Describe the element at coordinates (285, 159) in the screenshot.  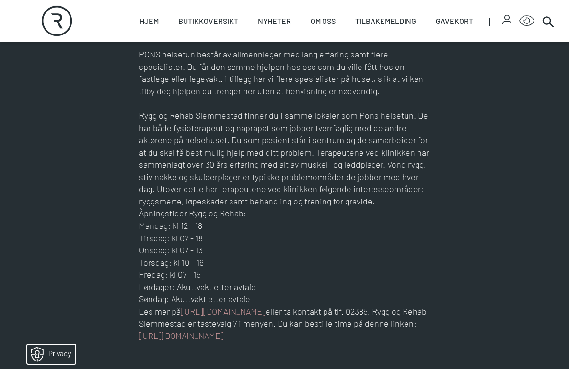
I see `p: Rygg og Rehab Slemmestad finner du i samme lokaler som Pons helsetun. De har både fysioterapeut o...` at that location.